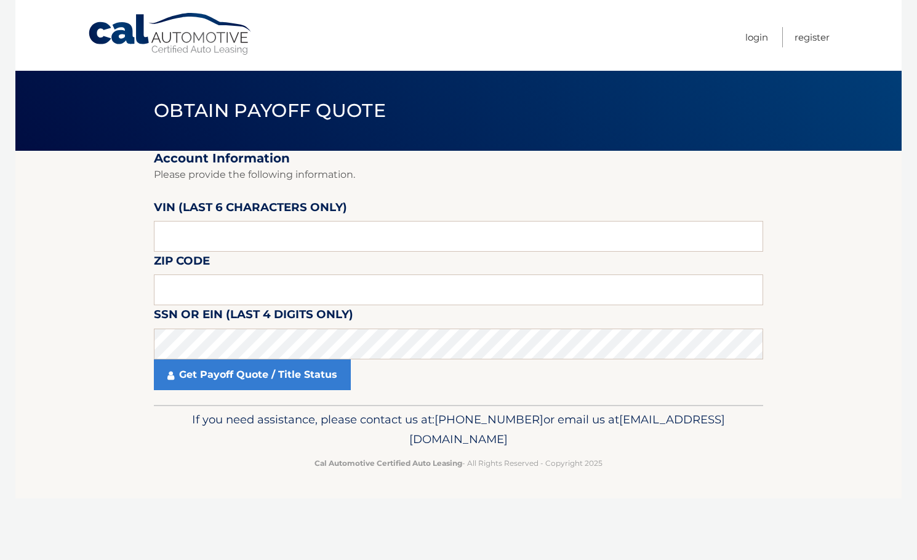  Describe the element at coordinates (250, 209) in the screenshot. I see `label: VIN (last 6 characters only)` at that location.